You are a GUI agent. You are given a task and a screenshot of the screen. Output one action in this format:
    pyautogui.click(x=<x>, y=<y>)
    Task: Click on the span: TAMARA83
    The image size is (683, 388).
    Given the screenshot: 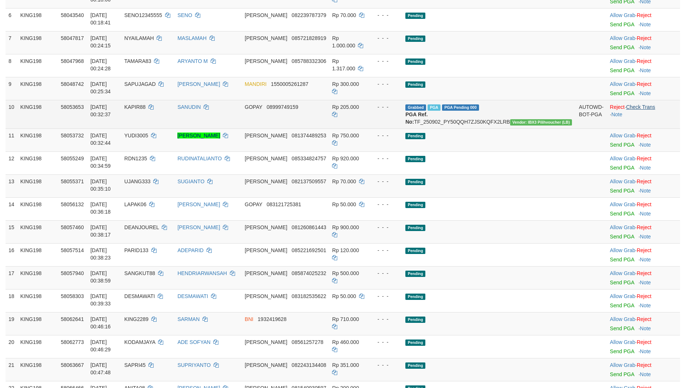 What is the action you would take?
    pyautogui.click(x=138, y=61)
    